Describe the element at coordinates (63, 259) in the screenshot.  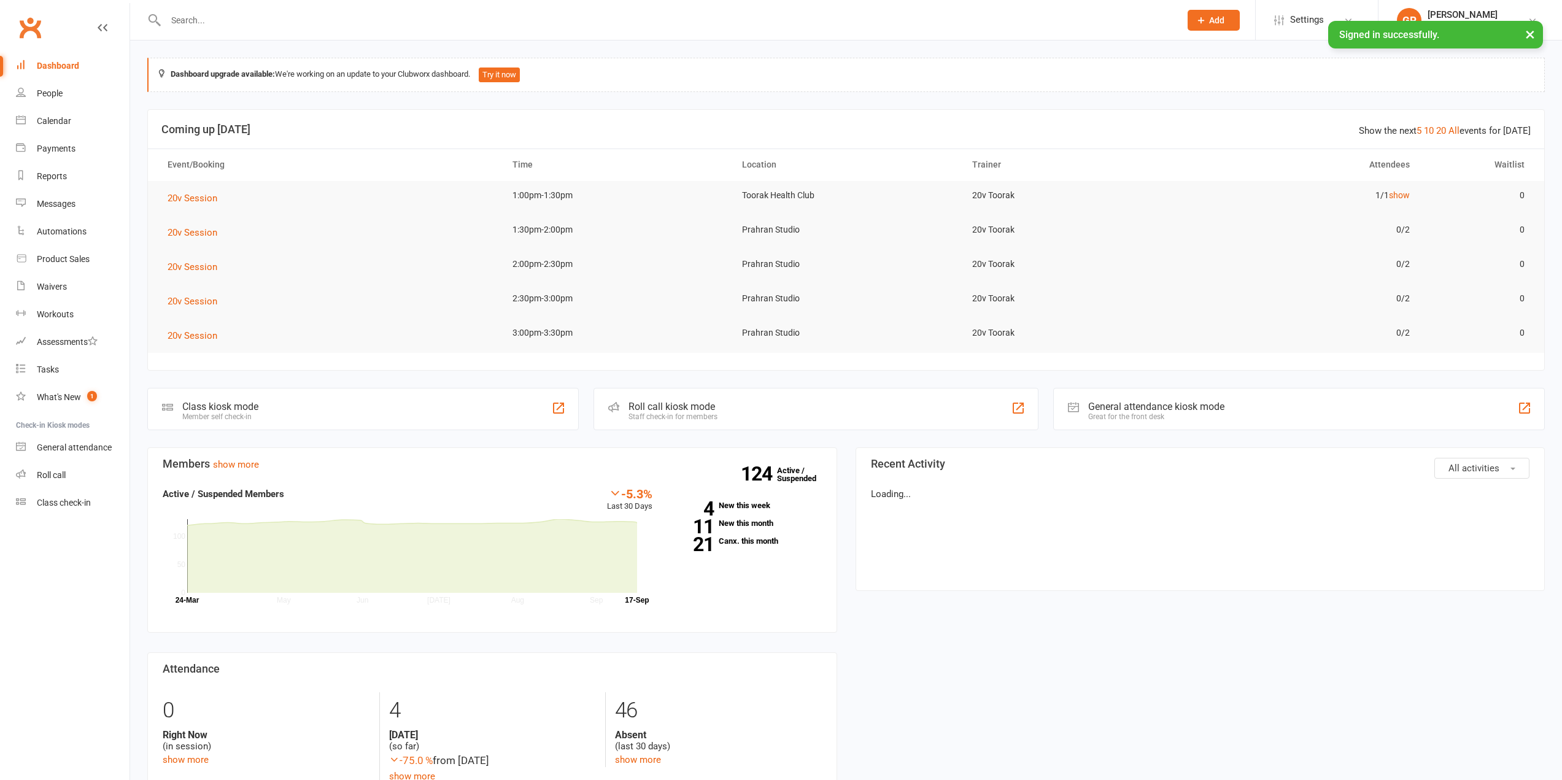
I see `div: Product Sales` at that location.